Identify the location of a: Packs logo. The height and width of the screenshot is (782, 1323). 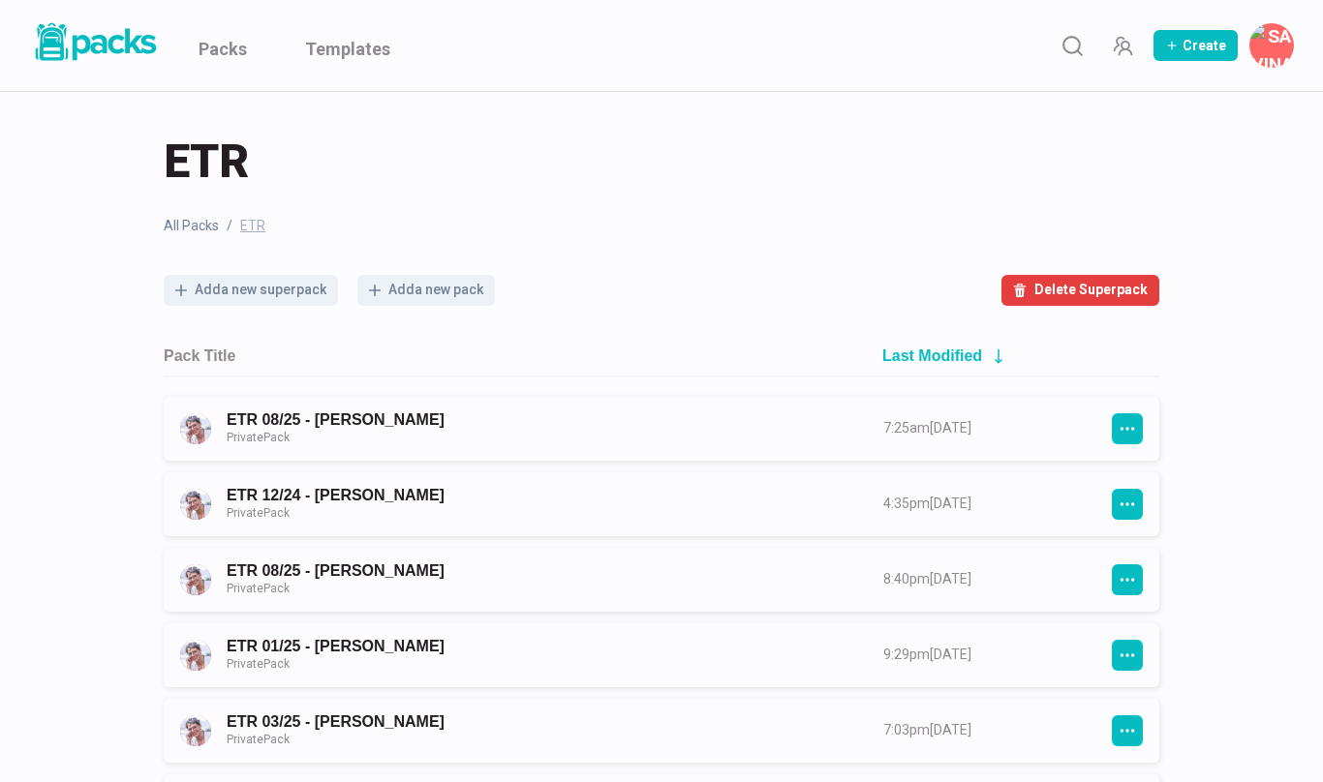
(94, 46).